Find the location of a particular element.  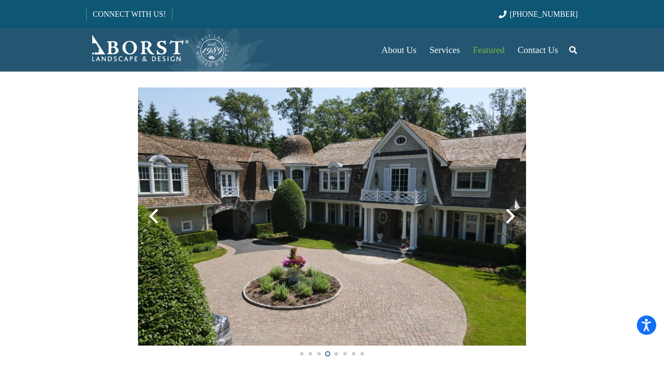

a: CONNECT WITH US! is located at coordinates (129, 14).